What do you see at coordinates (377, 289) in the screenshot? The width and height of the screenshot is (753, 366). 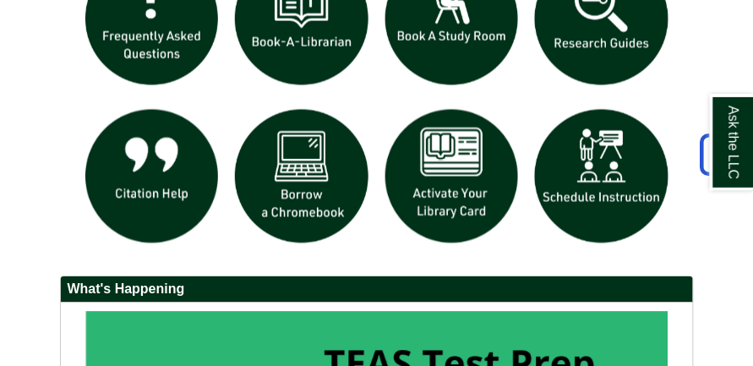 I see `h2: What's Happening` at bounding box center [377, 289].